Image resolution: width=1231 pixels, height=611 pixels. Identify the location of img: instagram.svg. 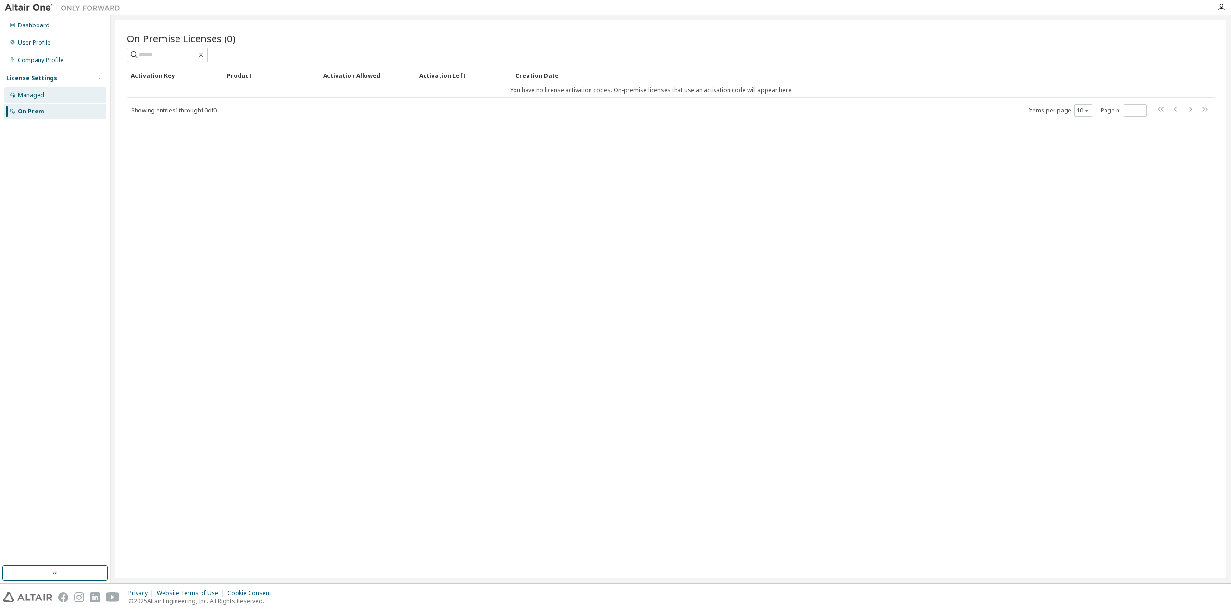
(79, 597).